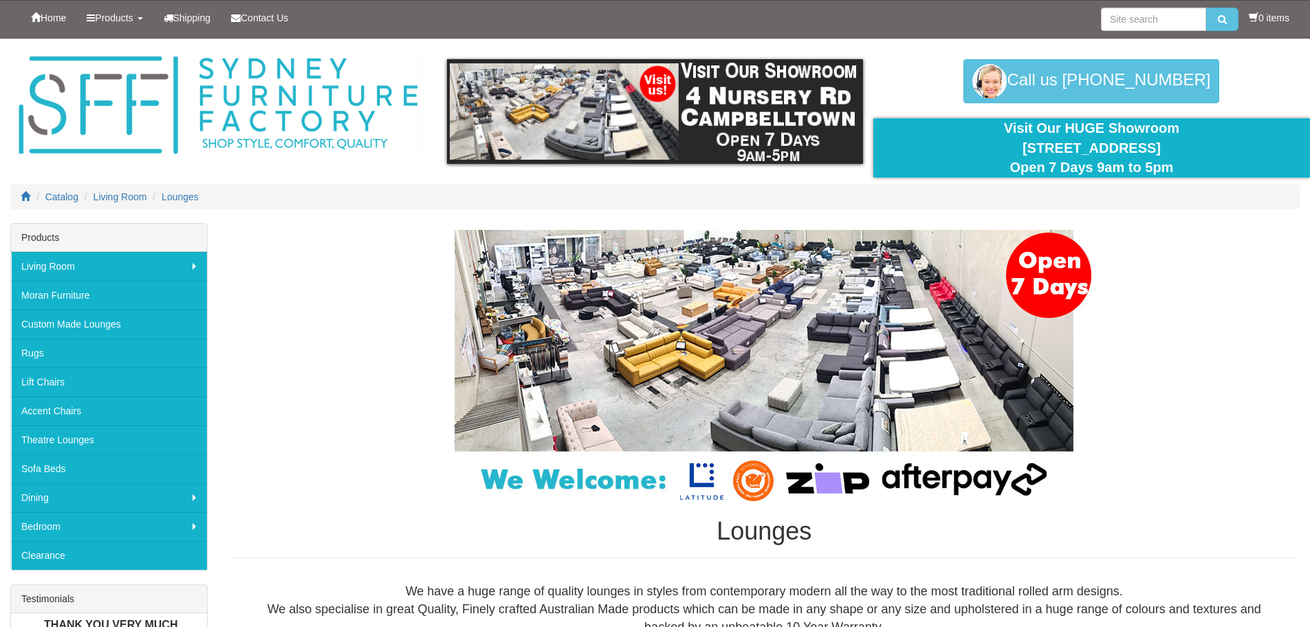 The width and height of the screenshot is (1310, 627). What do you see at coordinates (109, 598) in the screenshot?
I see `div: Testimonials` at bounding box center [109, 598].